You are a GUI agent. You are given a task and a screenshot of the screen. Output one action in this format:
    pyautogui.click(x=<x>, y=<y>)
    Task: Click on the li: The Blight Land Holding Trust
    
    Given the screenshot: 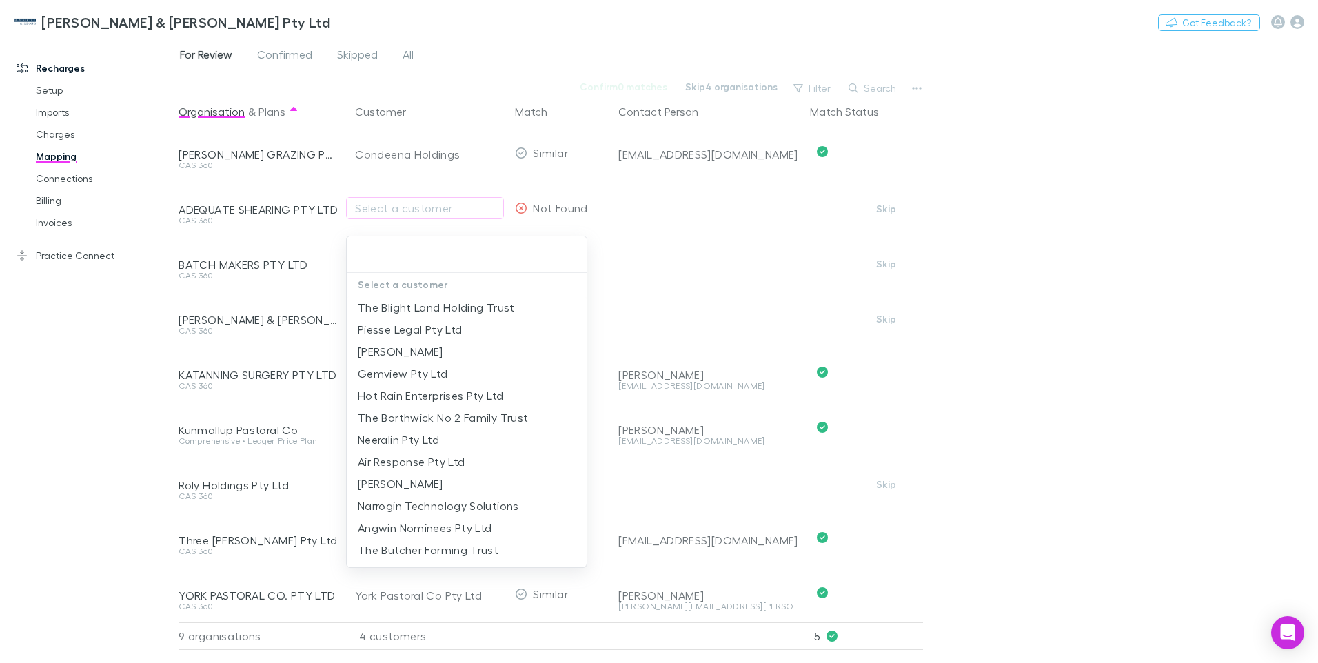 What is the action you would take?
    pyautogui.click(x=467, y=308)
    